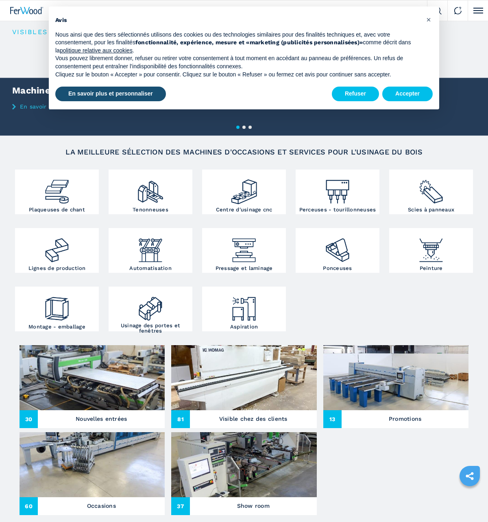  What do you see at coordinates (101, 419) in the screenshot?
I see `h3: Nouvelles entrées` at bounding box center [101, 419].